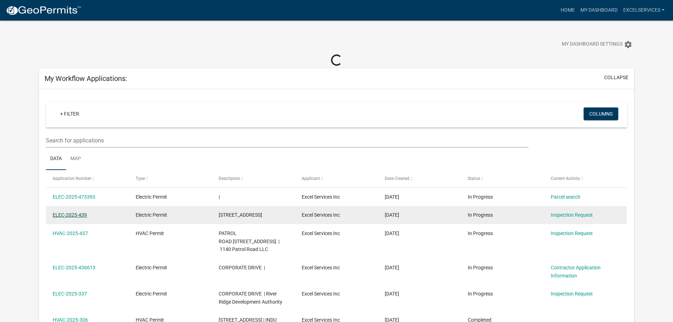 This screenshot has width=673, height=322. I want to click on datatable-header-cell: Status, so click(502, 178).